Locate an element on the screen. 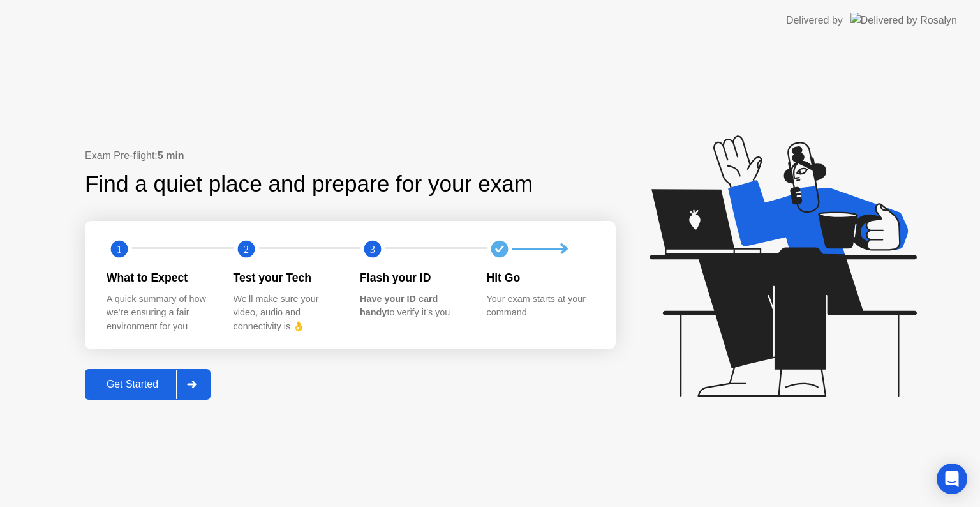  div: Find a quiet place and prepare for your exam is located at coordinates (310, 184).